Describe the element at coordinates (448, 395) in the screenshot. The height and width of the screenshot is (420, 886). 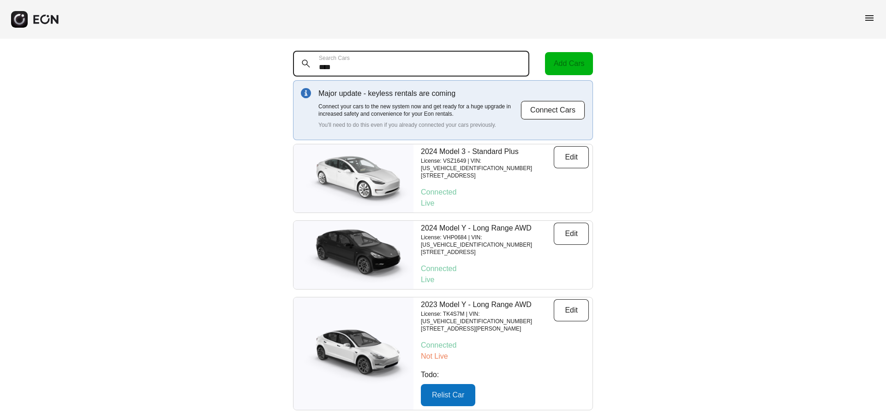
I see `button: Relist Car` at that location.